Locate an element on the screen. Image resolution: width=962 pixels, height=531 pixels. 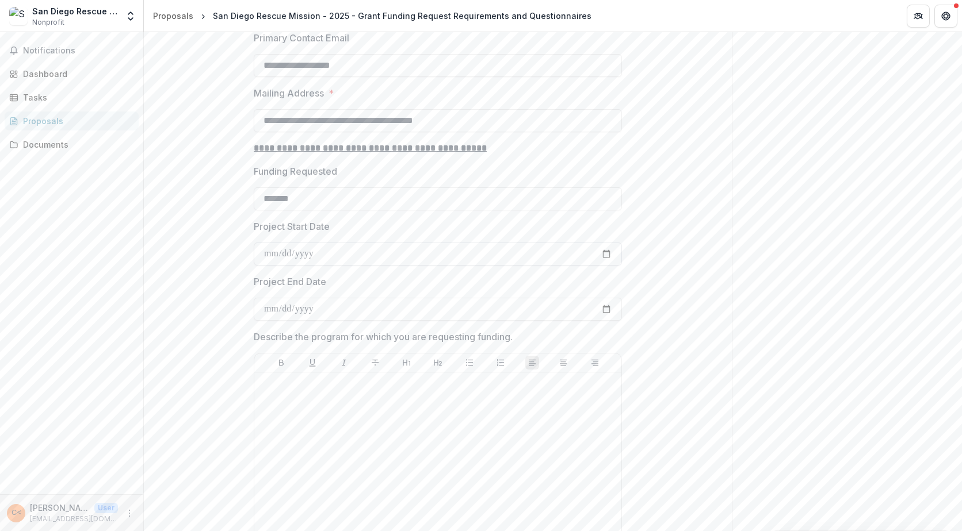
div: San Diego Rescue Mission is located at coordinates (75, 11).